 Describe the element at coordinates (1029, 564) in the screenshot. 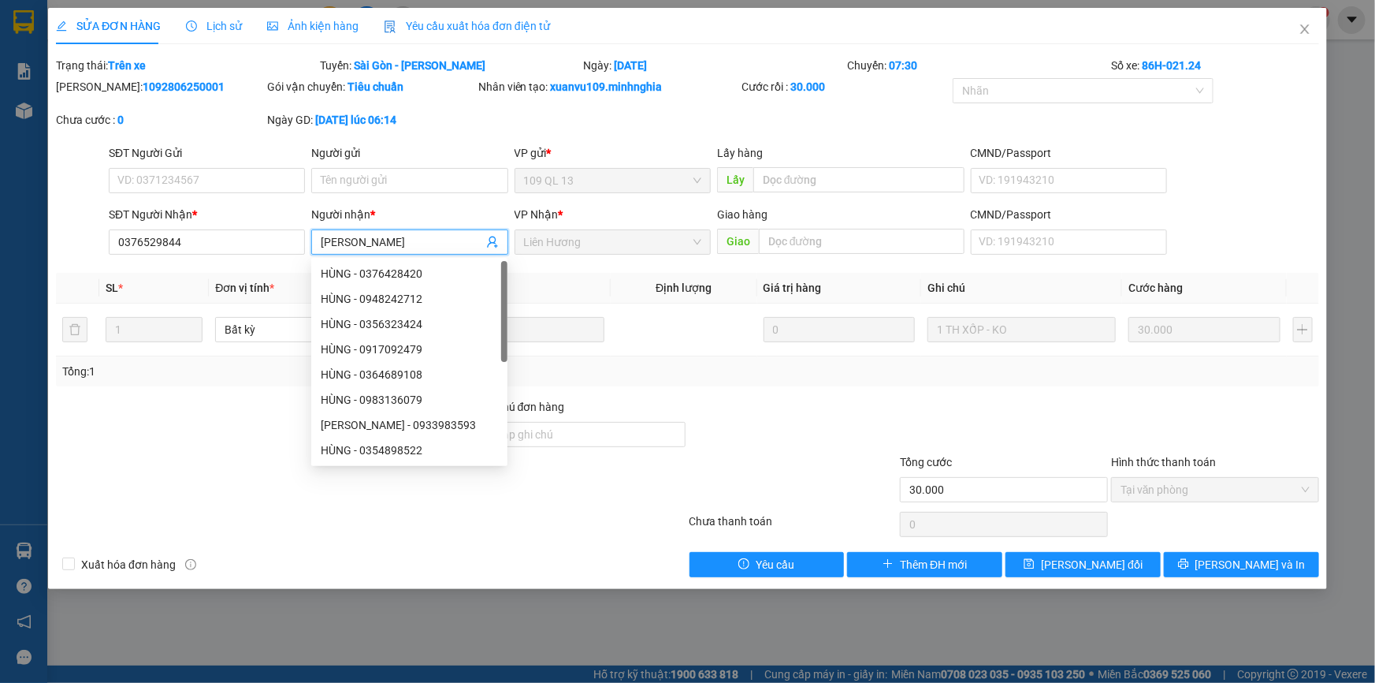

I see `span: save` at that location.